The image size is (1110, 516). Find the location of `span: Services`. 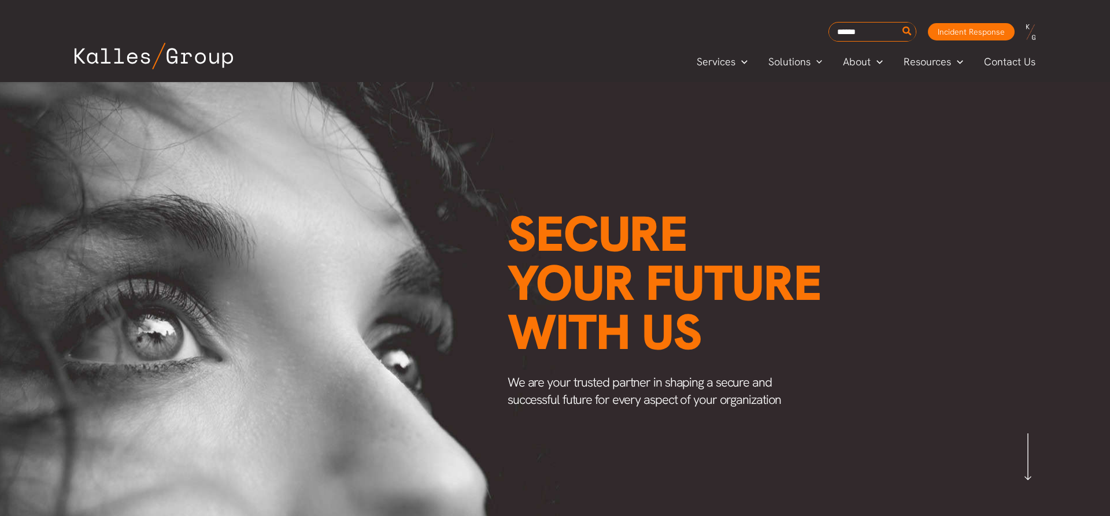

span: Services is located at coordinates (716, 62).